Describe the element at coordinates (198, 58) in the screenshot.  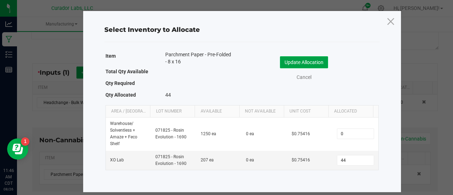
I see `span: Parchment Paper - Pre-Folded - 8 x 16` at that location.